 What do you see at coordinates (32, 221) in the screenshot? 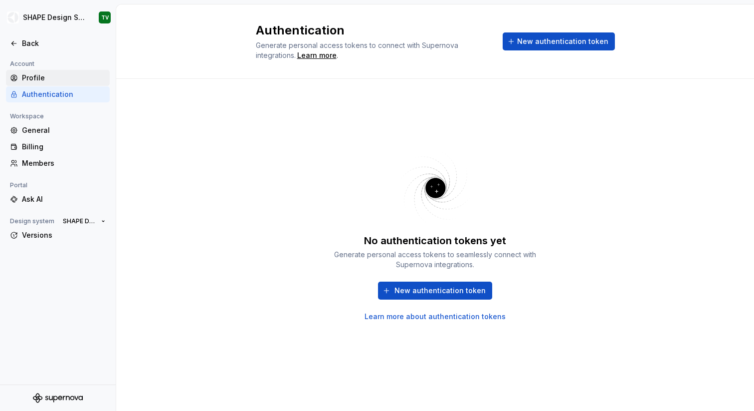
I see `div: Design system` at bounding box center [32, 221].